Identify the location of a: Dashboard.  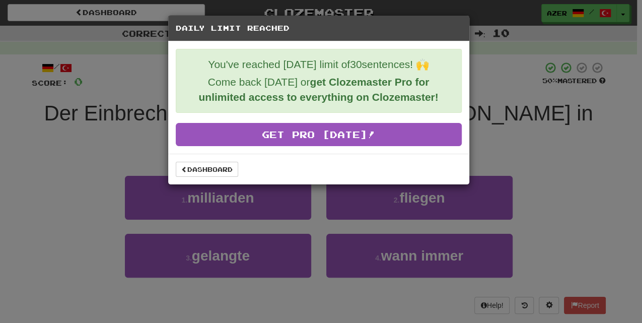
(207, 169).